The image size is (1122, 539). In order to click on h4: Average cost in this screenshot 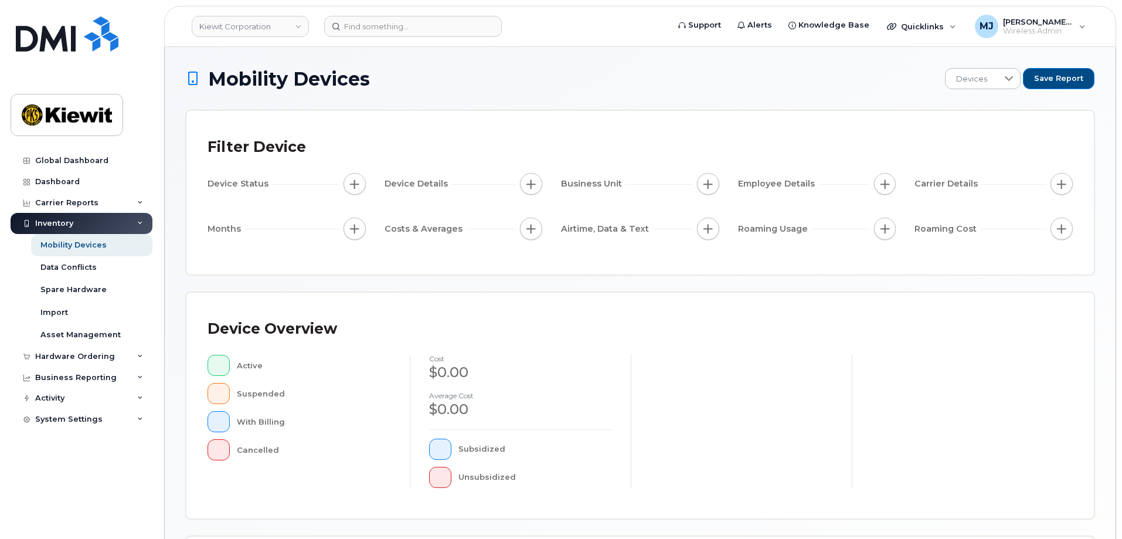, I will do `click(520, 395)`.